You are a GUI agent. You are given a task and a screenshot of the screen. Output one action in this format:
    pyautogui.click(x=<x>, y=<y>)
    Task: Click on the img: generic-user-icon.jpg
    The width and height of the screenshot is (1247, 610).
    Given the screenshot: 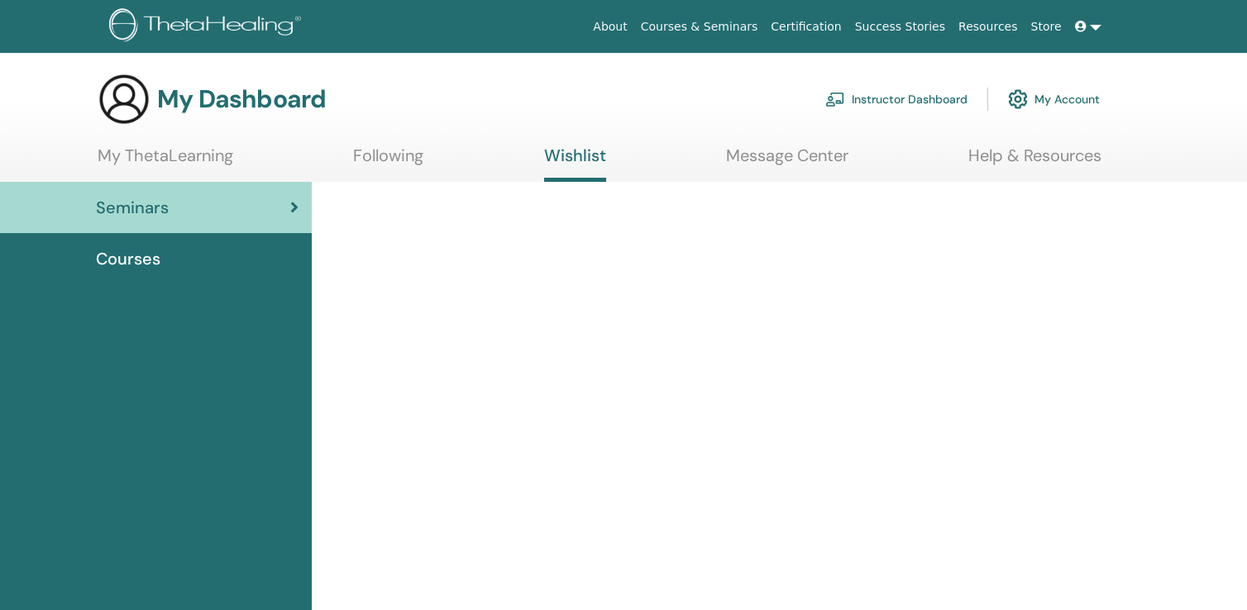 What is the action you would take?
    pyautogui.click(x=124, y=99)
    